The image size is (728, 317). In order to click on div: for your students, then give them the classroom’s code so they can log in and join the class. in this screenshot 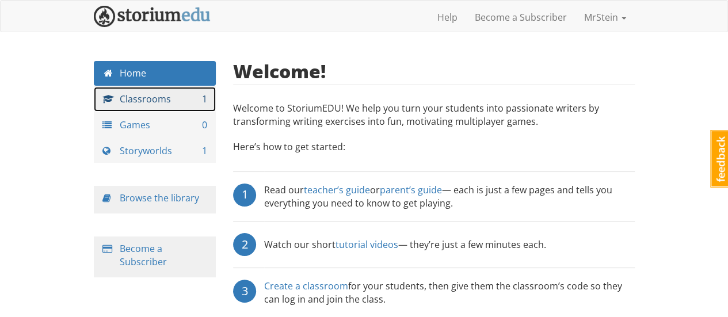, I will do `click(449, 293)`.